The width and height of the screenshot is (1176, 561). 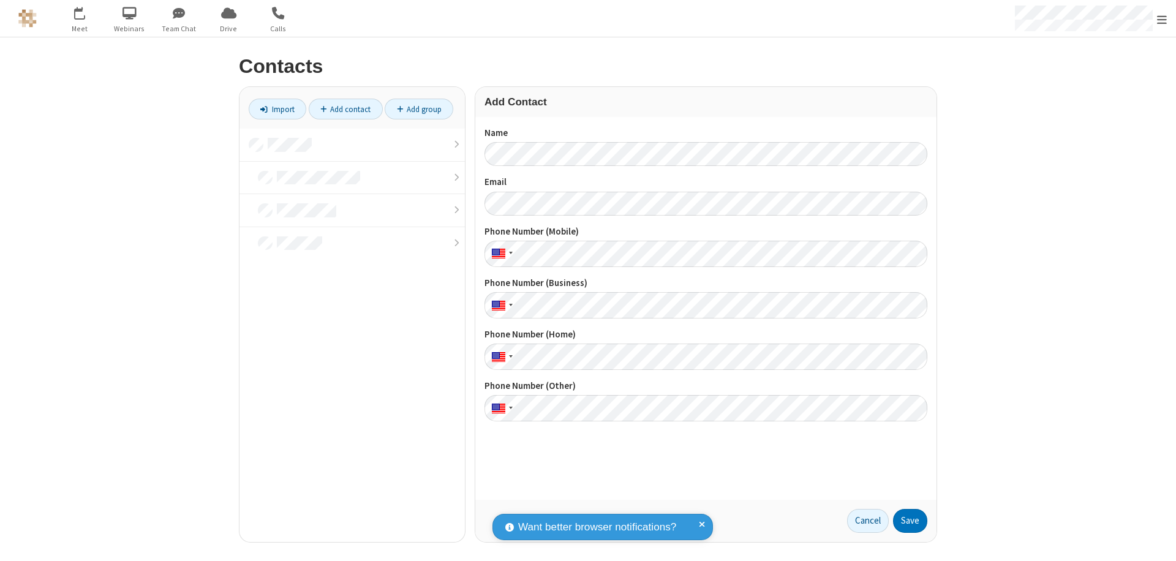 I want to click on span: Calls, so click(x=278, y=29).